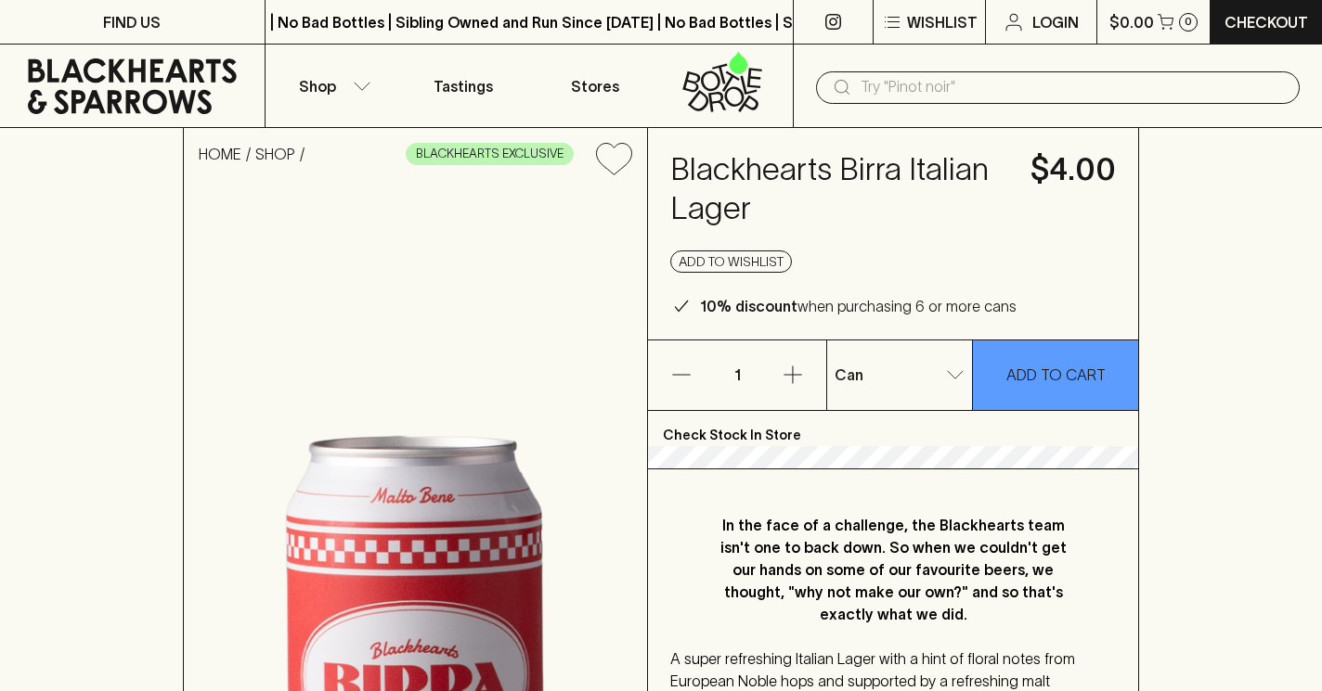  I want to click on p: ADD TO CART, so click(1055, 375).